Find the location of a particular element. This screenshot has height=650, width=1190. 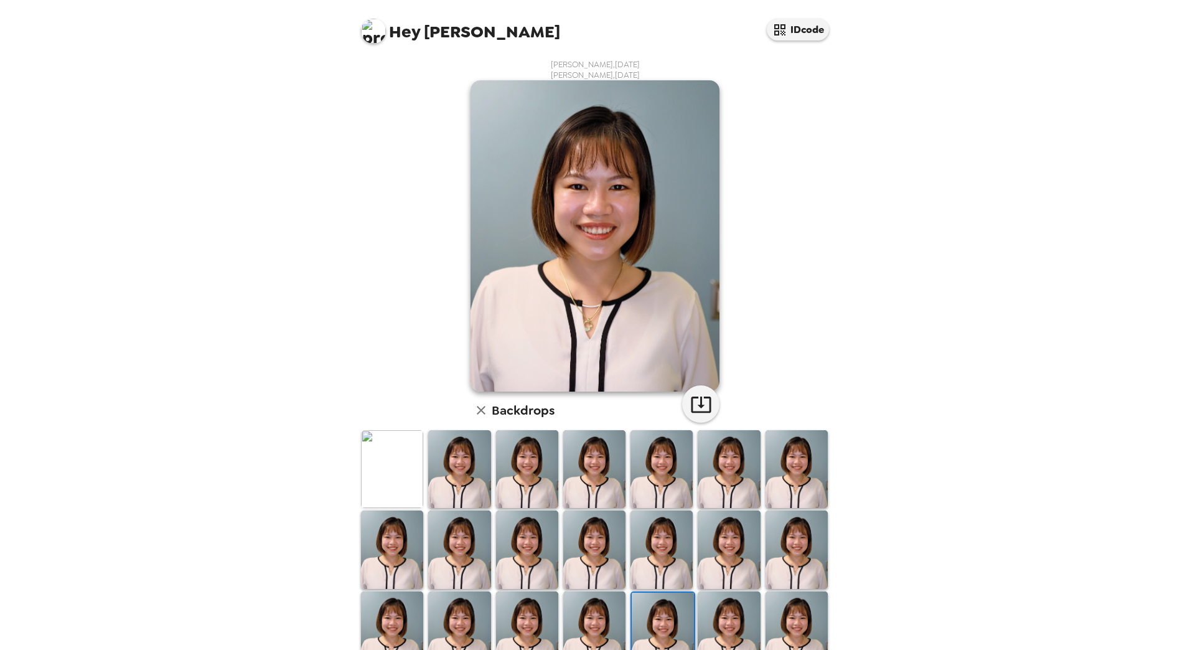

button: IDcode is located at coordinates (798, 29).